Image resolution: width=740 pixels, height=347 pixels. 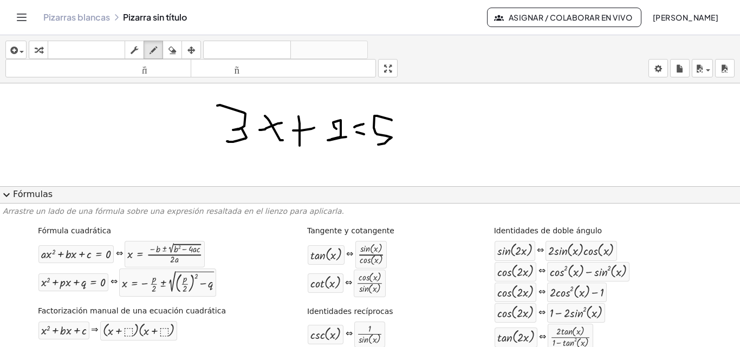 I want to click on font: Fórmulas, so click(x=32, y=194).